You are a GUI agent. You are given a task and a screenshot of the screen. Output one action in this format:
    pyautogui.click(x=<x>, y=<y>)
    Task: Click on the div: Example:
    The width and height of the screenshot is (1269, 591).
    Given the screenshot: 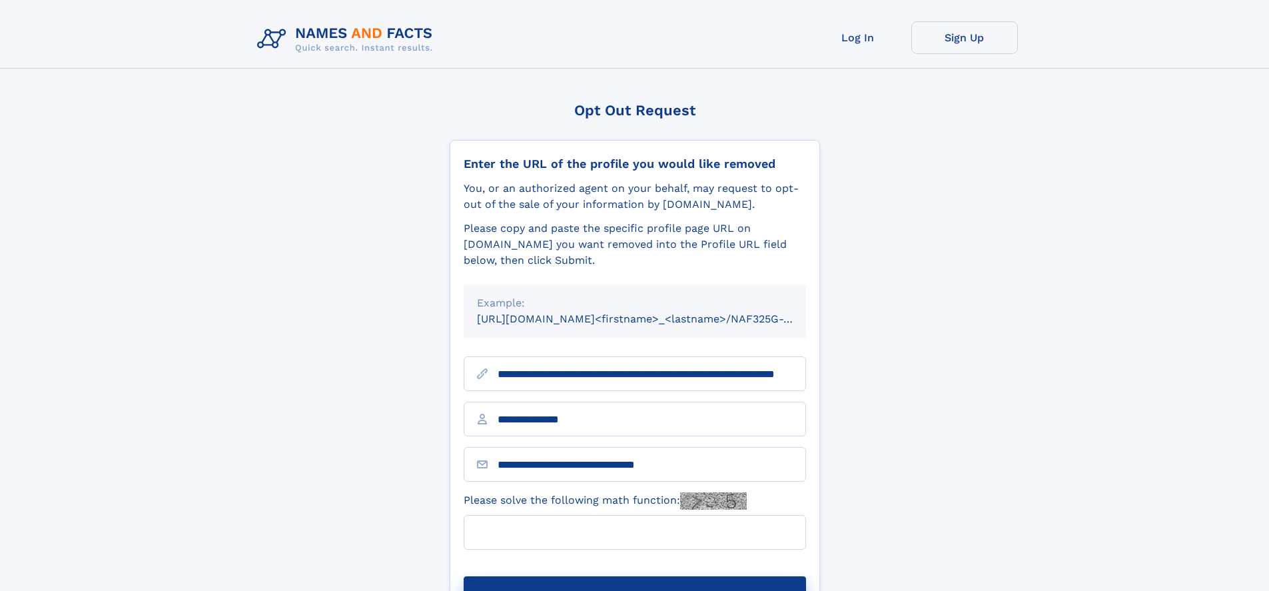 What is the action you would take?
    pyautogui.click(x=635, y=303)
    